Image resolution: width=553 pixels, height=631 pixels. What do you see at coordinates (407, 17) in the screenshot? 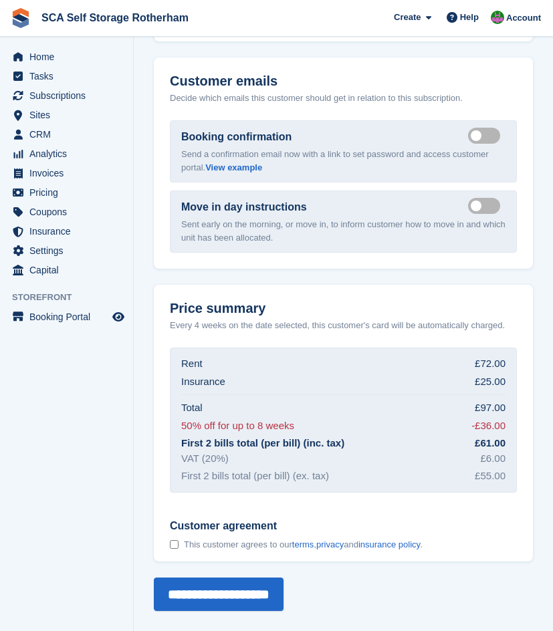
I see `span: Create` at bounding box center [407, 17].